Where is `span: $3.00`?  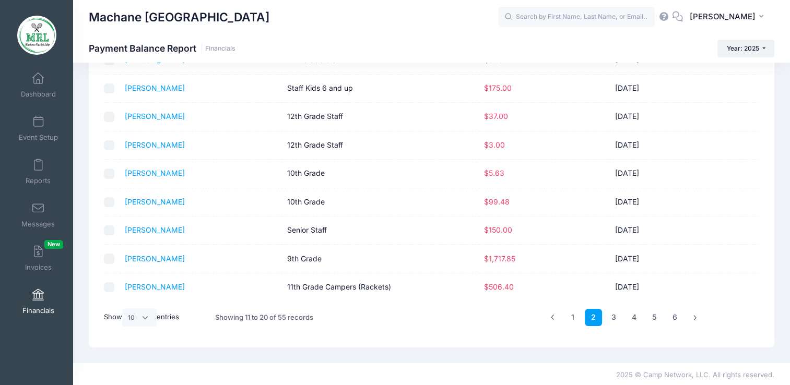
span: $3.00 is located at coordinates (494, 145).